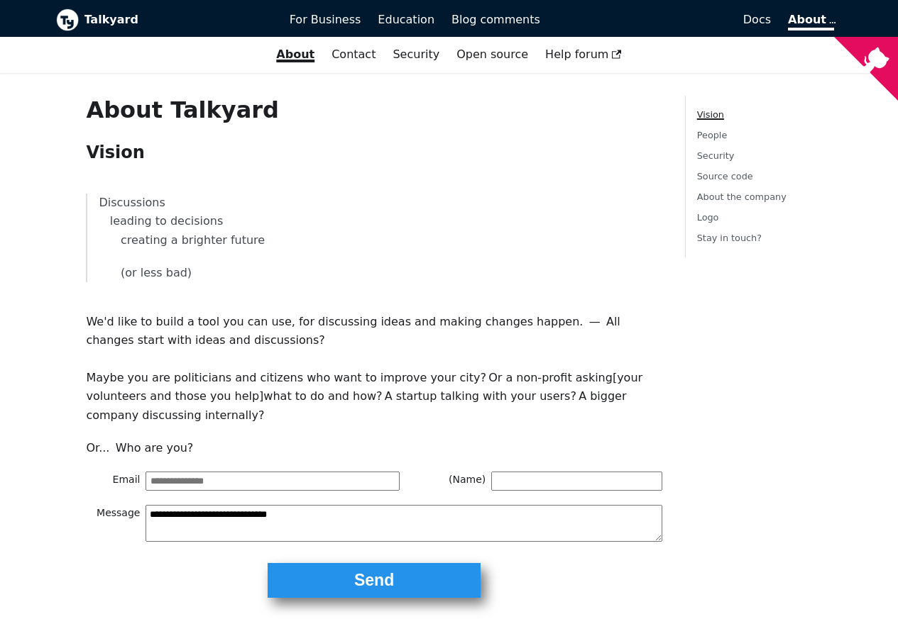 Image resolution: width=898 pixels, height=619 pixels. What do you see at coordinates (162, 20) in the screenshot?
I see `a: Talkyard logoTalkyard` at bounding box center [162, 20].